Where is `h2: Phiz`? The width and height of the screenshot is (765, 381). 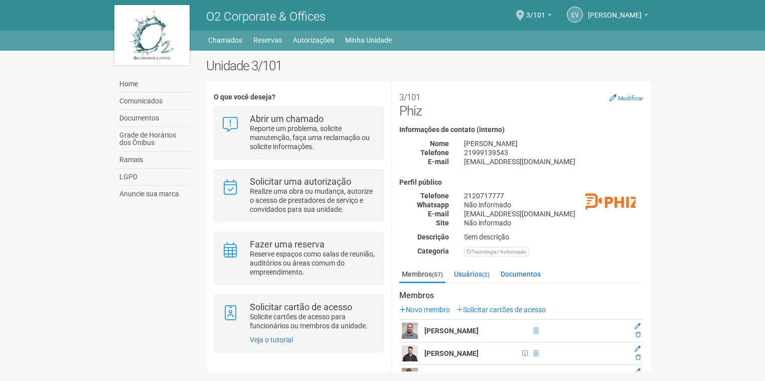
h2: Phiz is located at coordinates (521, 103).